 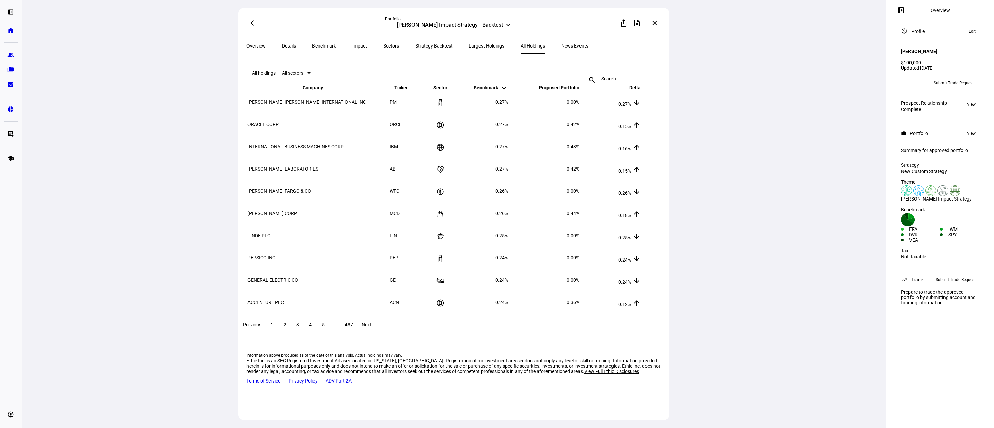 What do you see at coordinates (395, 213) in the screenshot?
I see `span: MCD` at bounding box center [395, 213].